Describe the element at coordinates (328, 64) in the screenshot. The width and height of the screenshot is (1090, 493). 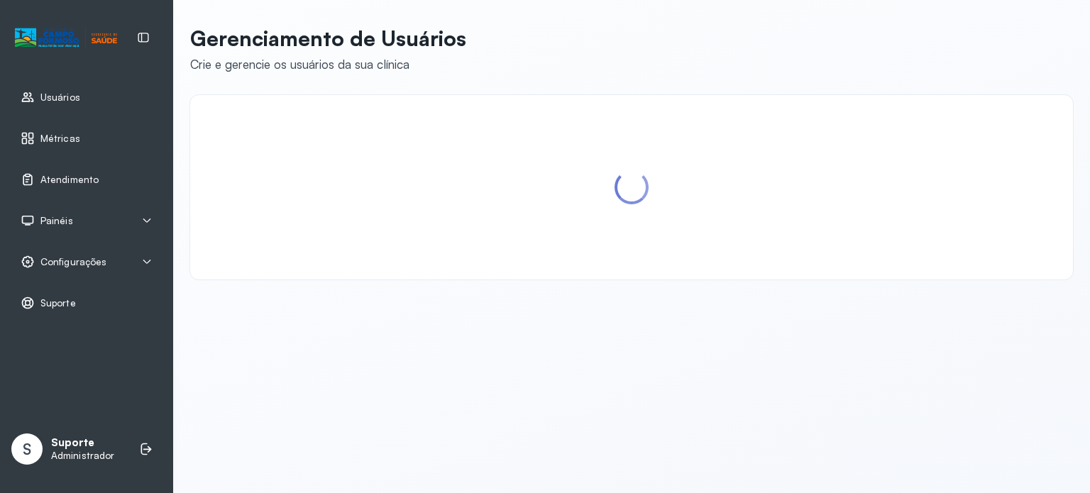
I see `div: Crie e gerencie os usuários da sua clínica` at that location.